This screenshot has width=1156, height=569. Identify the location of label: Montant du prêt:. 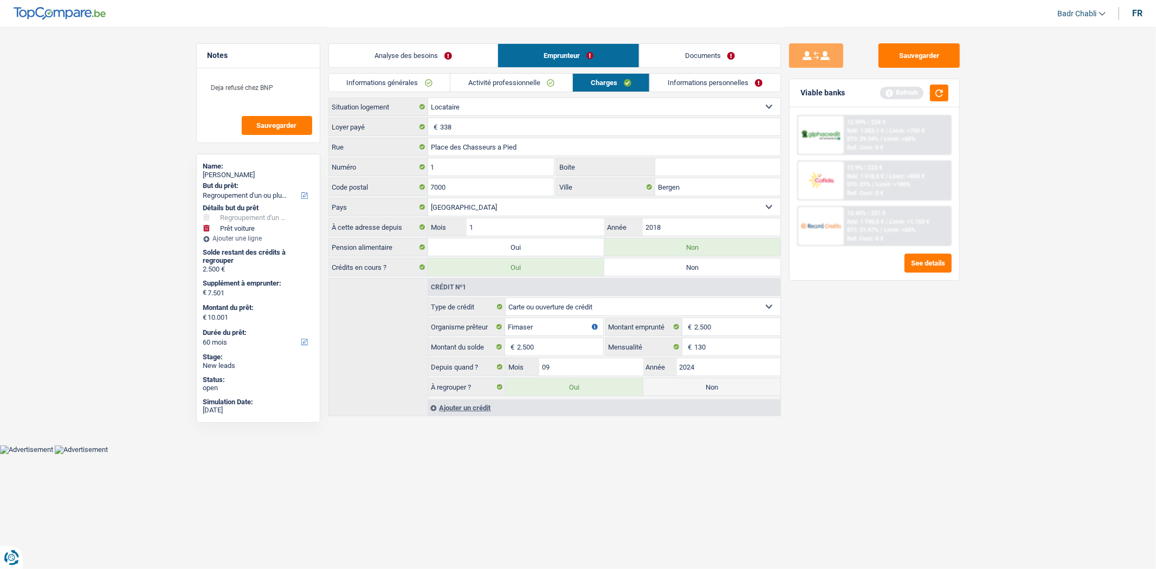
(257, 308).